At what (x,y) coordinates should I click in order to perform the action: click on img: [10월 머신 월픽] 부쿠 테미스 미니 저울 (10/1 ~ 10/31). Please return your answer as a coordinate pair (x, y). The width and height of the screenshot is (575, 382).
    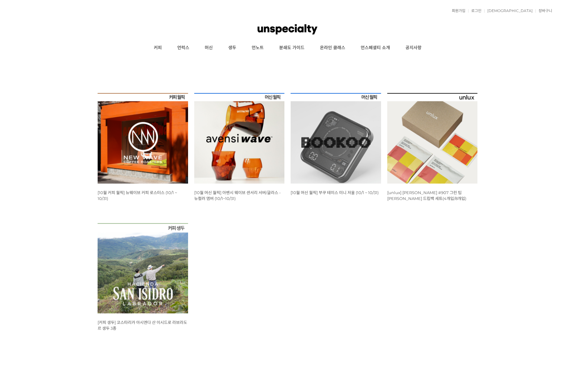
    Looking at the image, I should click on (336, 138).